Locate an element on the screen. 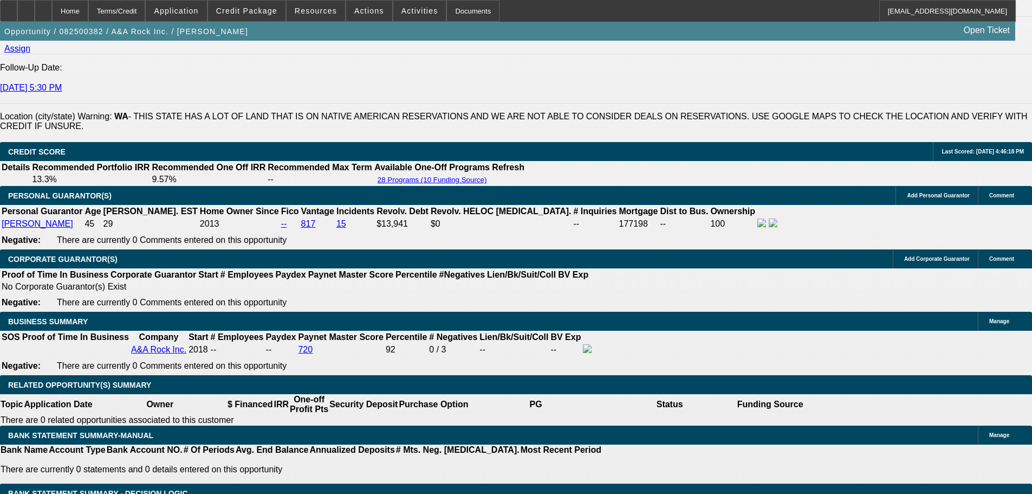 Image resolution: width=1032 pixels, height=494 pixels. th: Account Type is located at coordinates (77, 450).